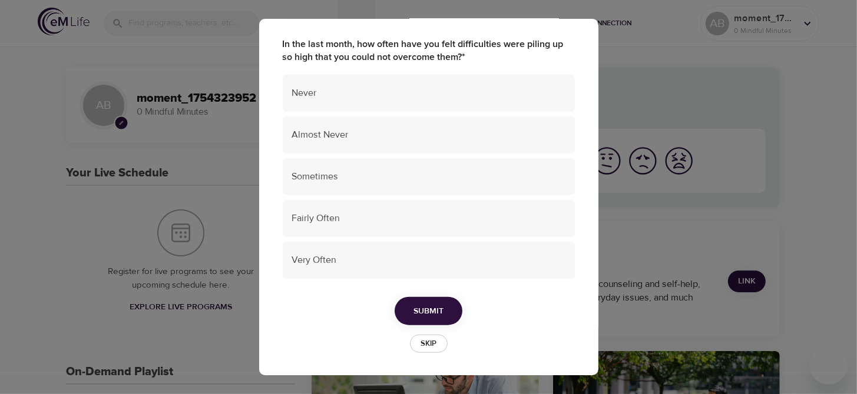 The image size is (857, 394). What do you see at coordinates (429, 218) in the screenshot?
I see `span: Fairly Often` at bounding box center [429, 218].